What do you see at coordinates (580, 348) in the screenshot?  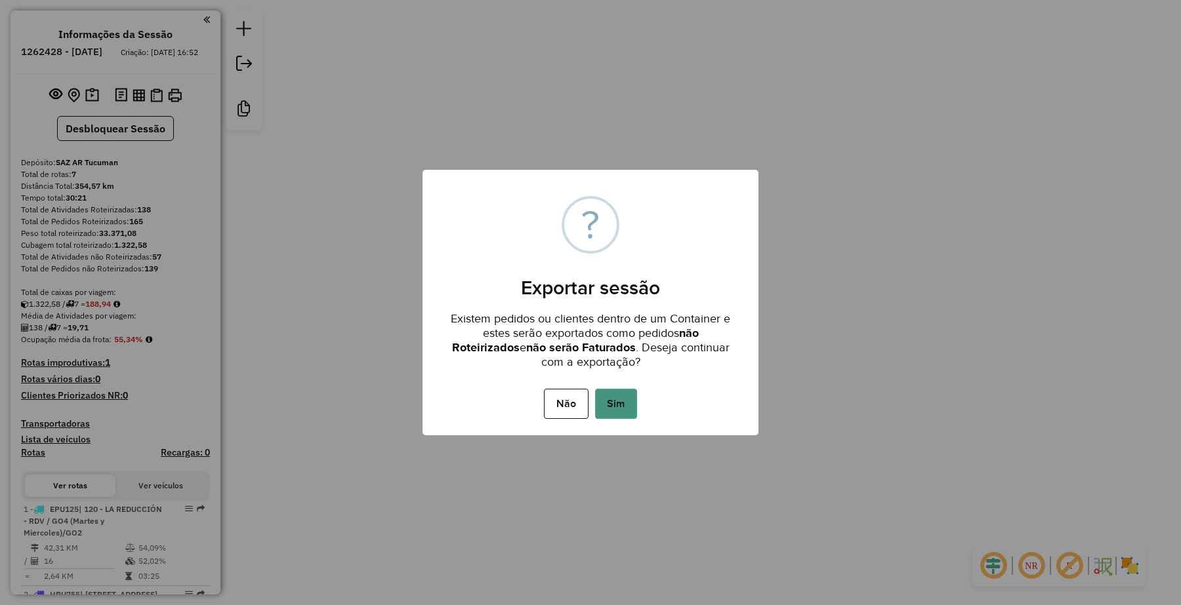 I see `strong: não serão Faturados` at bounding box center [580, 348].